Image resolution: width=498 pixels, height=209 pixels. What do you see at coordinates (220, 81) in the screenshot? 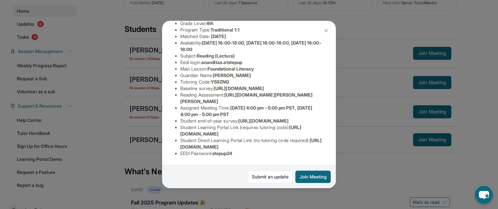
I see `span: Y58ZNQ` at bounding box center [220, 81].